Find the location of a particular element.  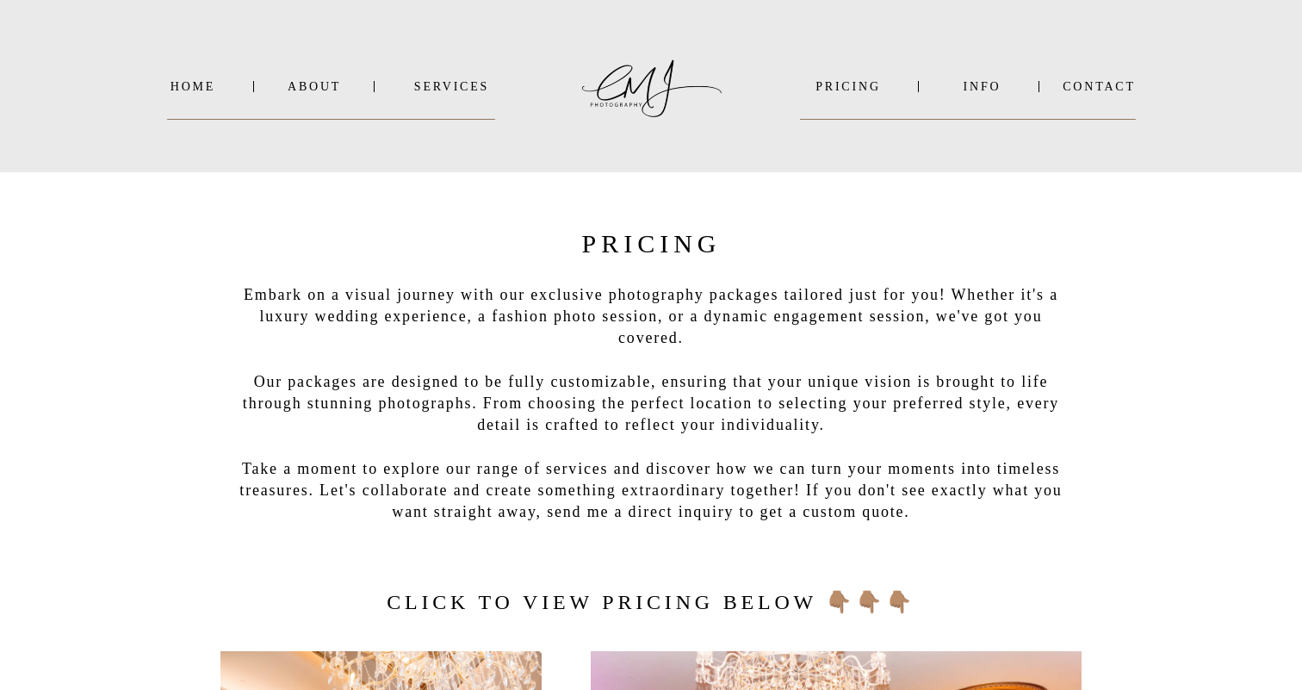

a: PRICING is located at coordinates (848, 86).